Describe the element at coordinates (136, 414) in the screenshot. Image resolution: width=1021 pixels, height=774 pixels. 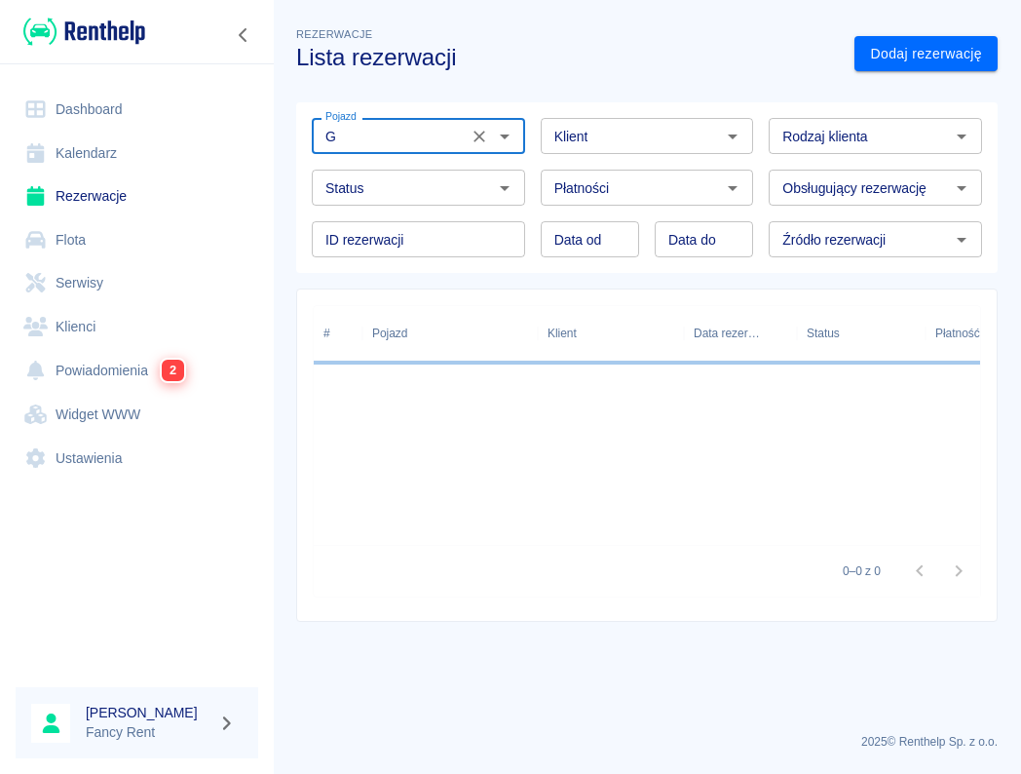
I see `a: Widget WWW` at that location.